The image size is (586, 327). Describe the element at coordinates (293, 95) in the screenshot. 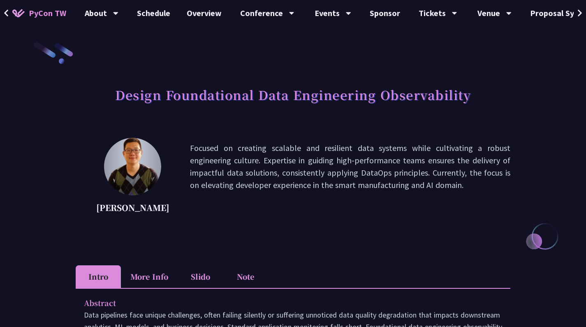

I see `h1: Design Foundational Data Engineering Observability` at that location.